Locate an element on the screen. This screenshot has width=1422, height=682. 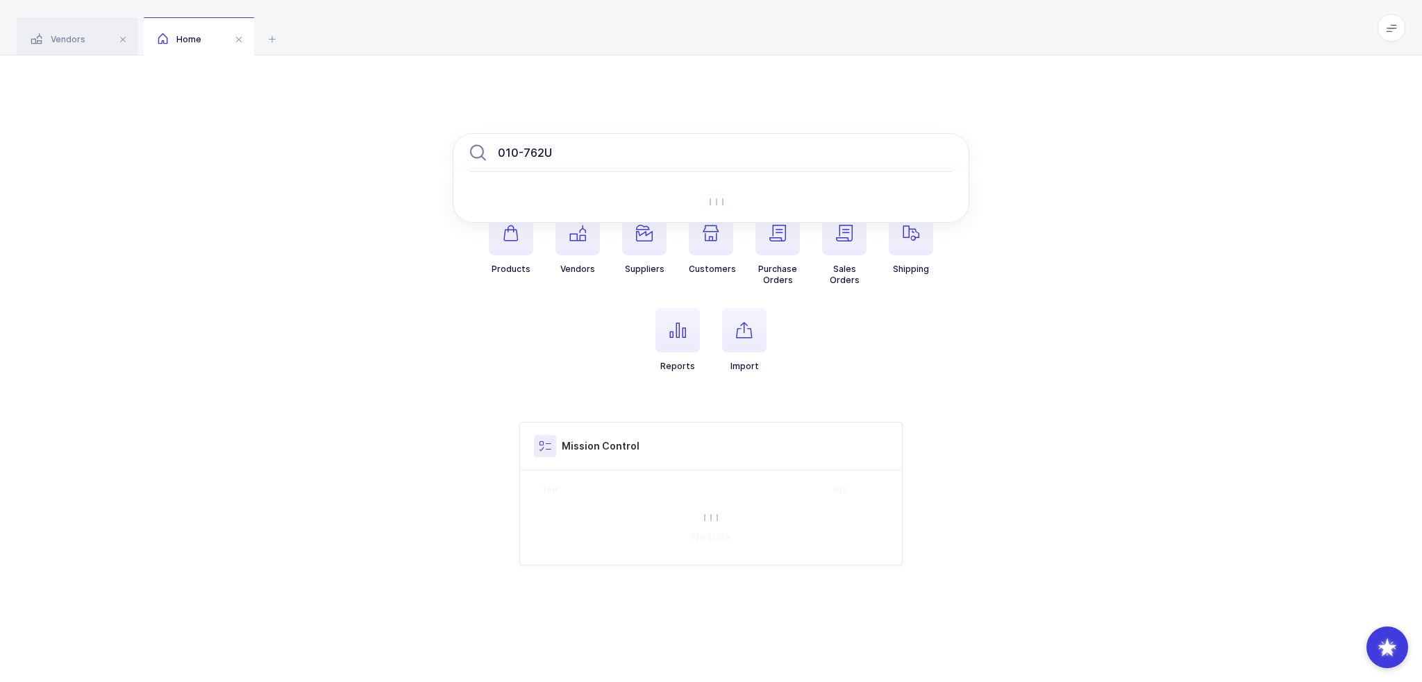
button: Suppliers is located at coordinates (644, 243).